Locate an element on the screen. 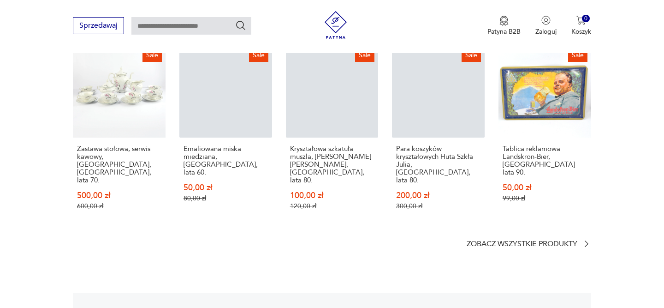 The height and width of the screenshot is (308, 664). button: 0Koszyk is located at coordinates (581, 26).